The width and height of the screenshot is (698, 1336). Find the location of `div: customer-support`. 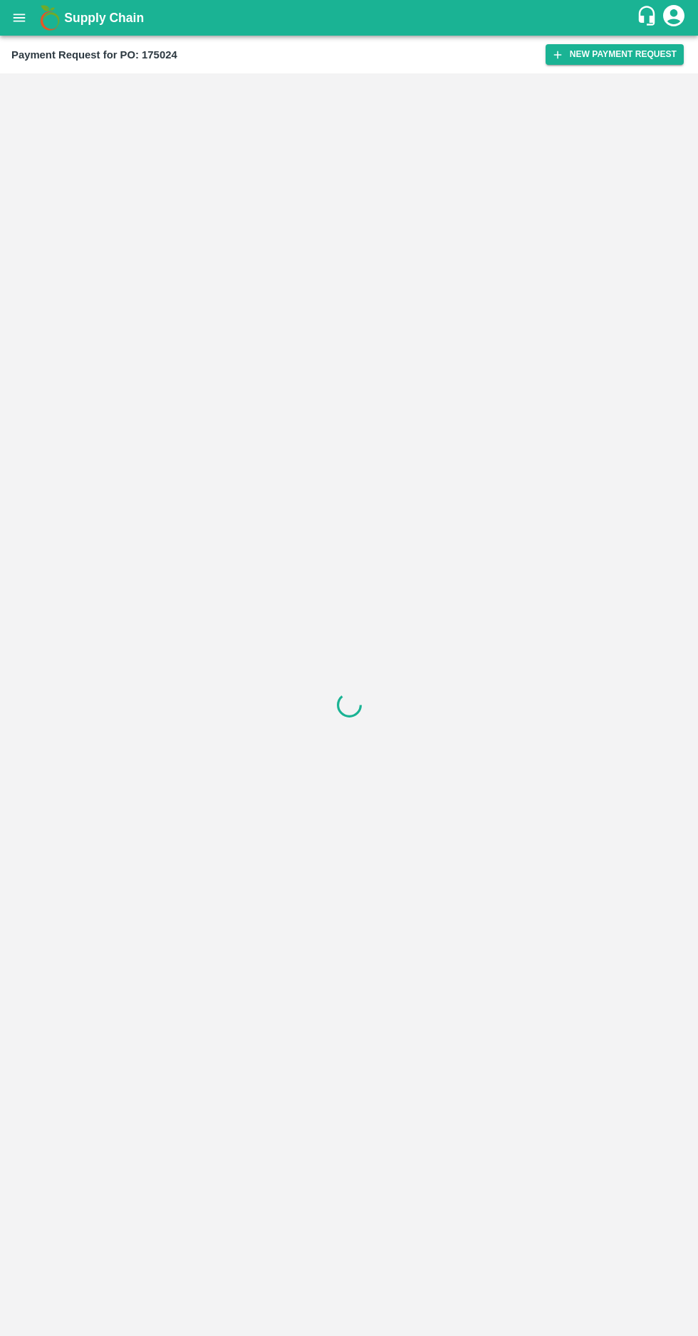

div: customer-support is located at coordinates (648, 18).